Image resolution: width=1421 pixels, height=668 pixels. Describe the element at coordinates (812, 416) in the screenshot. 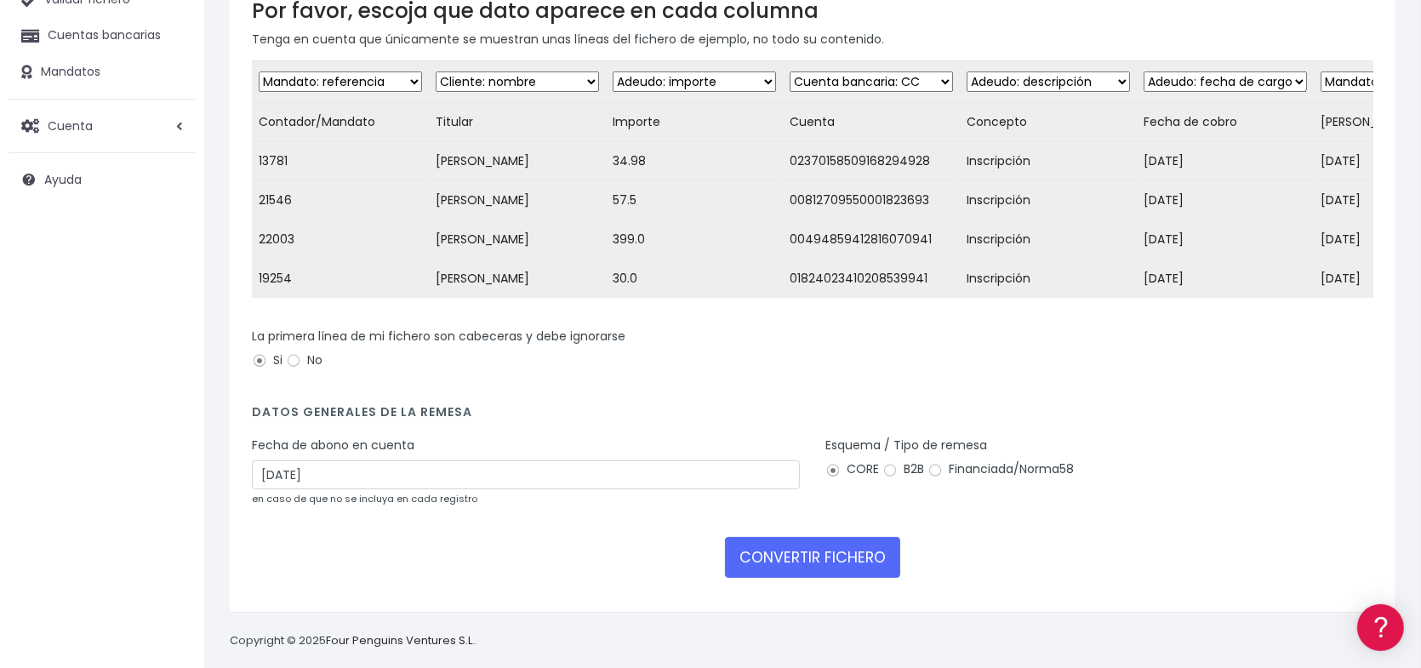

I see `h4: Datos generales de la remesa` at that location.